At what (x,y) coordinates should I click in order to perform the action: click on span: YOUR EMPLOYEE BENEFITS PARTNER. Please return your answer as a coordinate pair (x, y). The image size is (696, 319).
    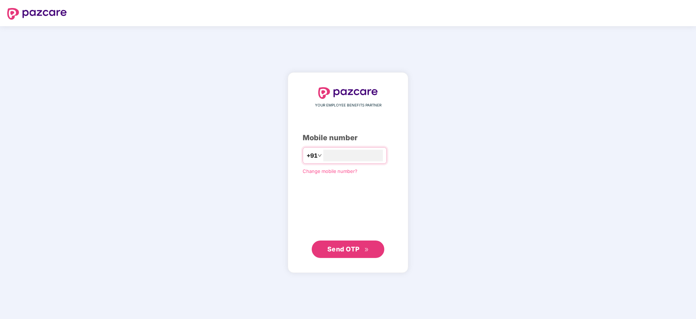
    Looking at the image, I should click on (348, 105).